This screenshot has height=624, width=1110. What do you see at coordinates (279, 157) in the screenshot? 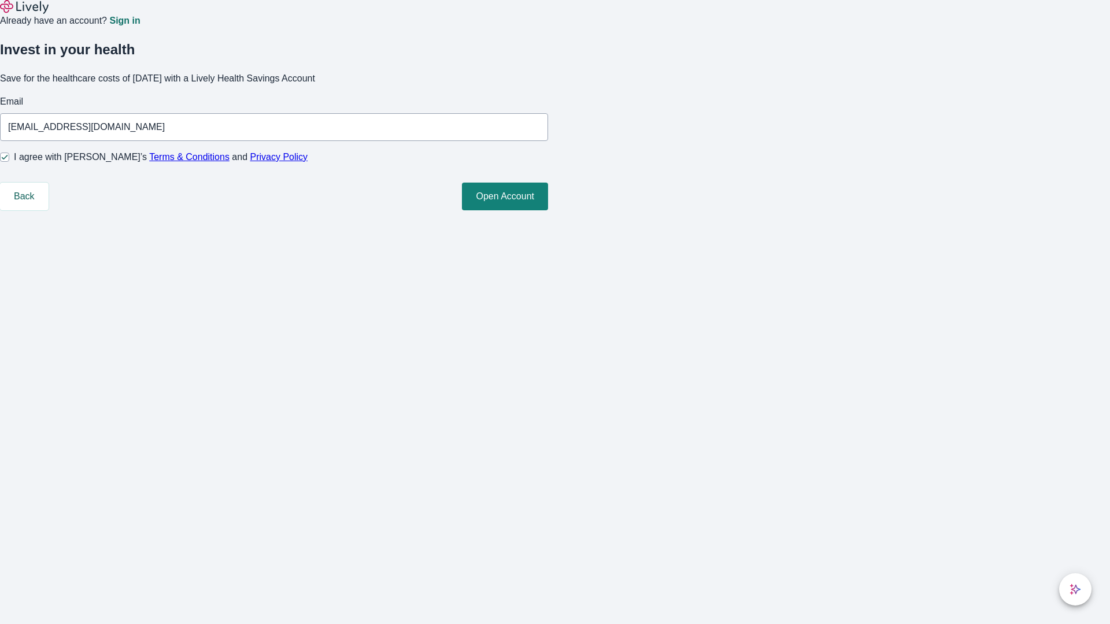
I see `a: Privacy Policy` at bounding box center [279, 157].